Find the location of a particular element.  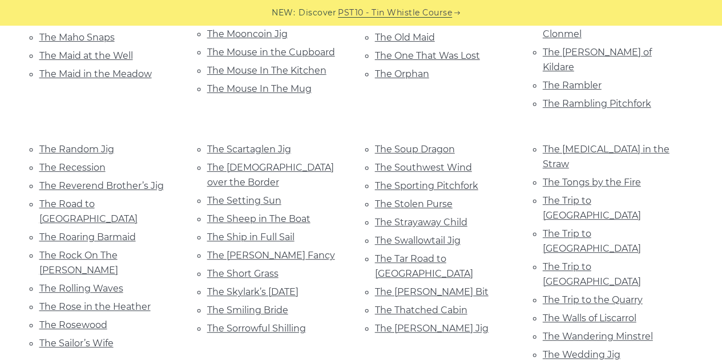

a: The Maho Snaps is located at coordinates (77, 37).